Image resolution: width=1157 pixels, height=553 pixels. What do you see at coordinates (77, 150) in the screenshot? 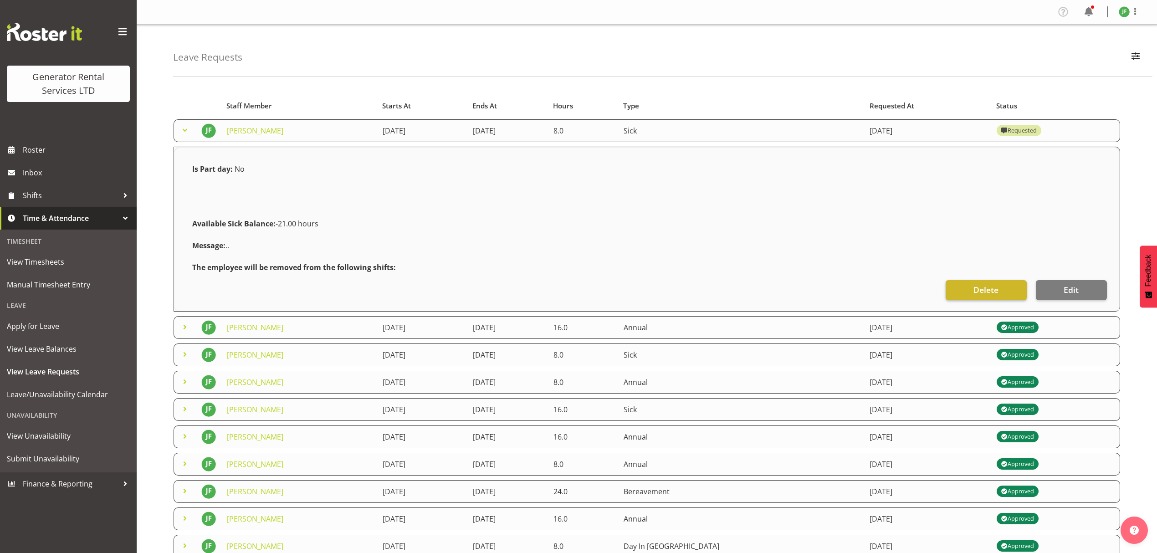
I see `span: Roster` at bounding box center [77, 150].